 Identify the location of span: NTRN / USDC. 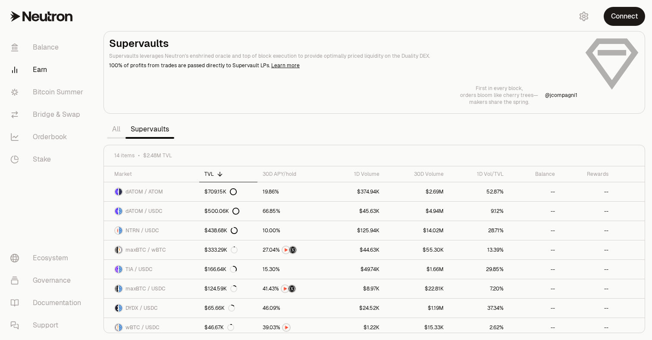
(142, 231).